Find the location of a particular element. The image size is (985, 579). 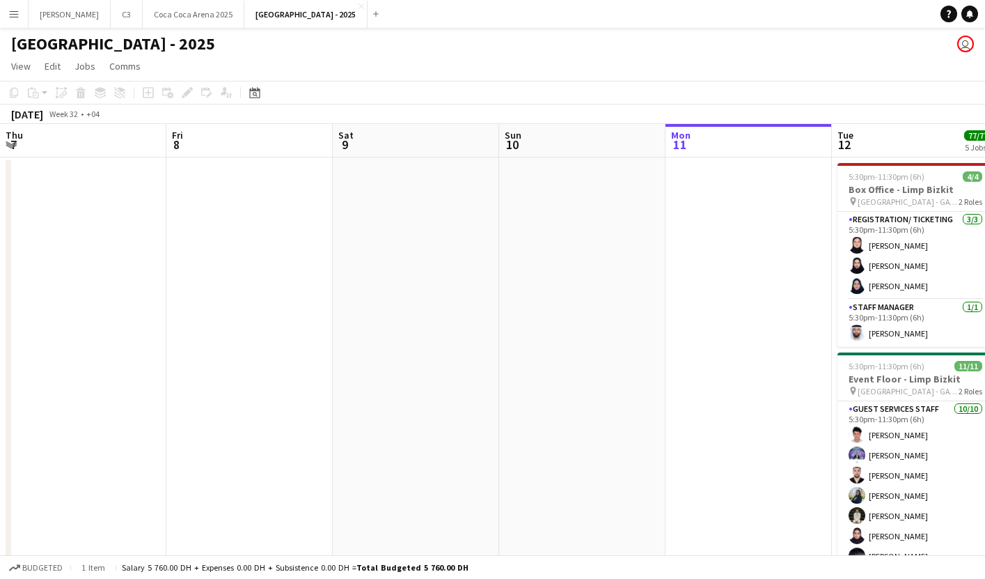

a: Edit is located at coordinates (52, 66).